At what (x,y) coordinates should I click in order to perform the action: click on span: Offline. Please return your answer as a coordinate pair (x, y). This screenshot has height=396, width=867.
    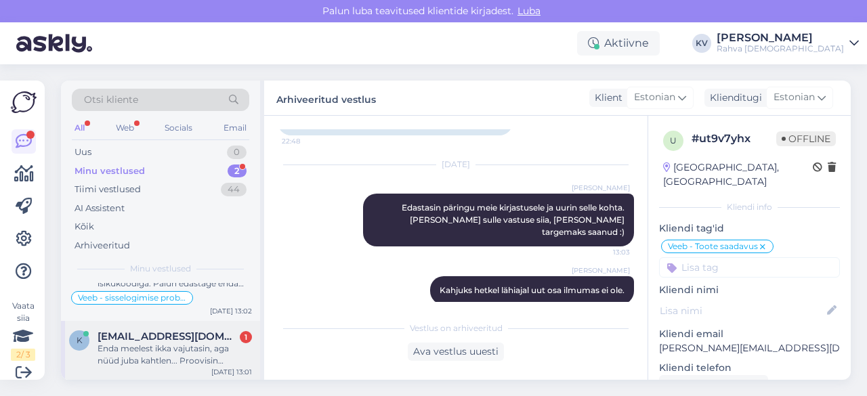
    Looking at the image, I should click on (806, 139).